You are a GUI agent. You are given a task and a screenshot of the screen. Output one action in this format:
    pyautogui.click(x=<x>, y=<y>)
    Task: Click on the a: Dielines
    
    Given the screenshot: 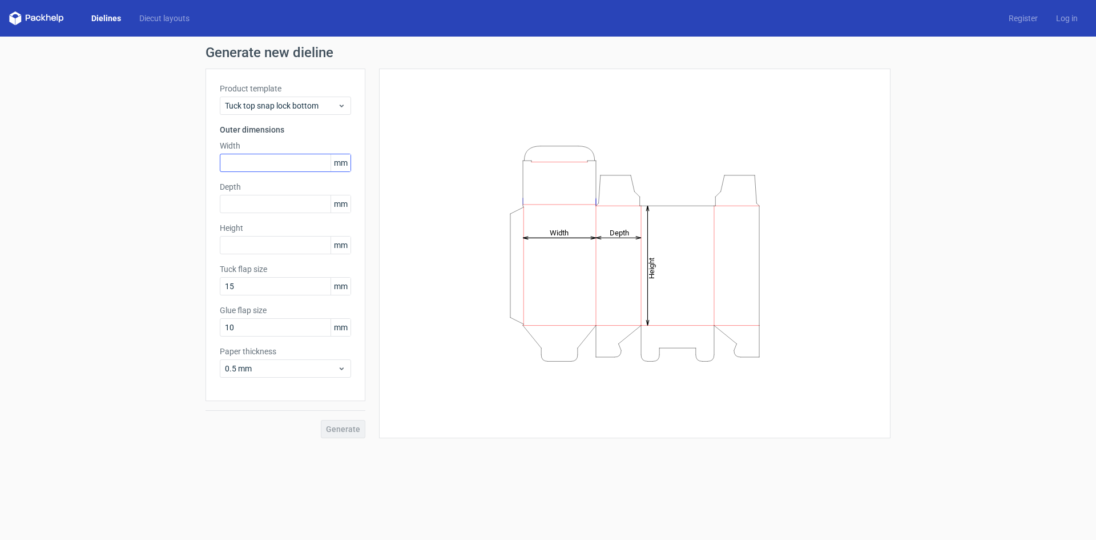 What is the action you would take?
    pyautogui.click(x=106, y=18)
    